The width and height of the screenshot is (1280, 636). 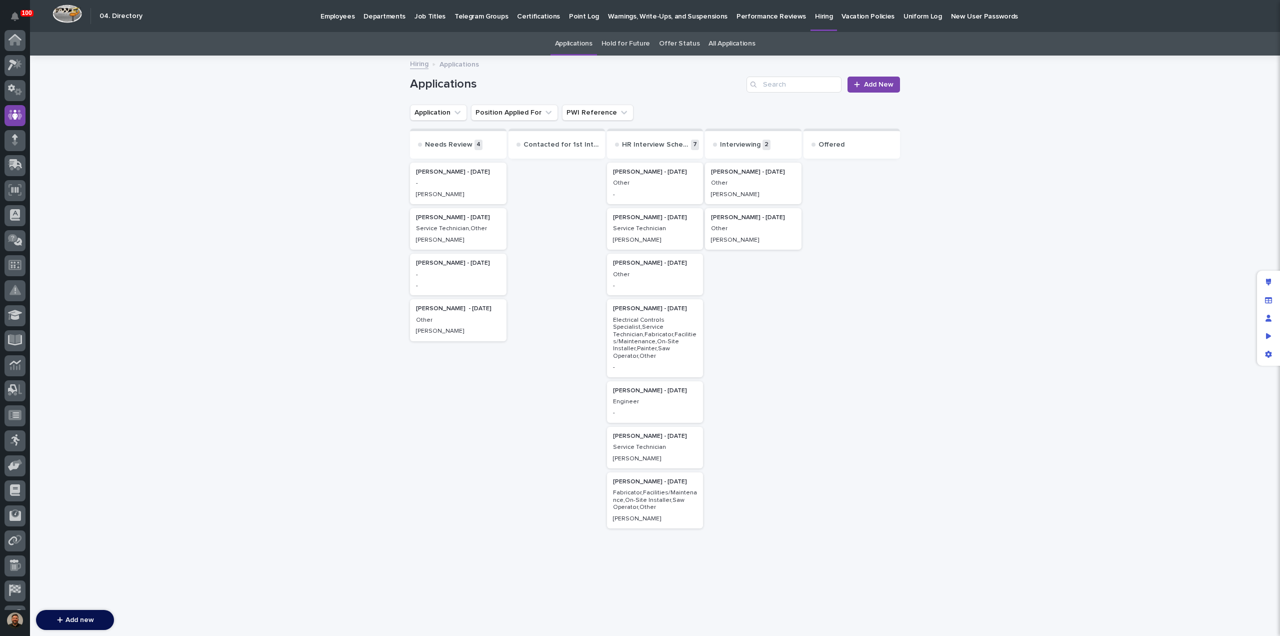 What do you see at coordinates (740, 145) in the screenshot?
I see `p: Interviewing` at bounding box center [740, 145].